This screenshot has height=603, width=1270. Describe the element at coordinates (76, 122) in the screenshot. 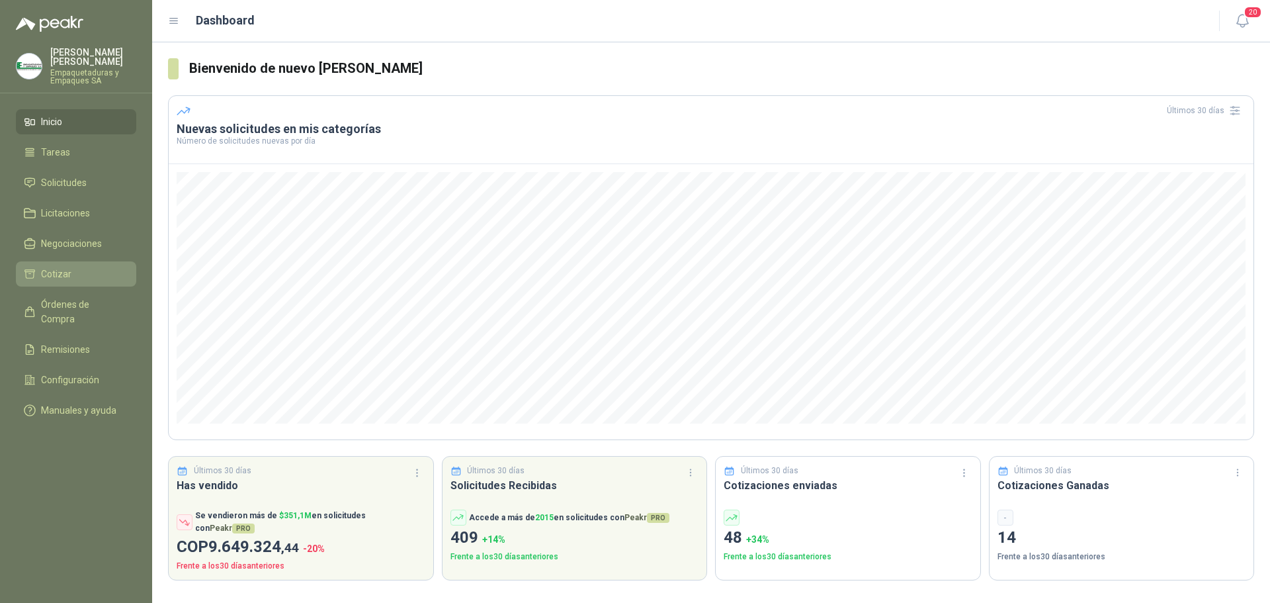

I see `a: Inicio` at that location.